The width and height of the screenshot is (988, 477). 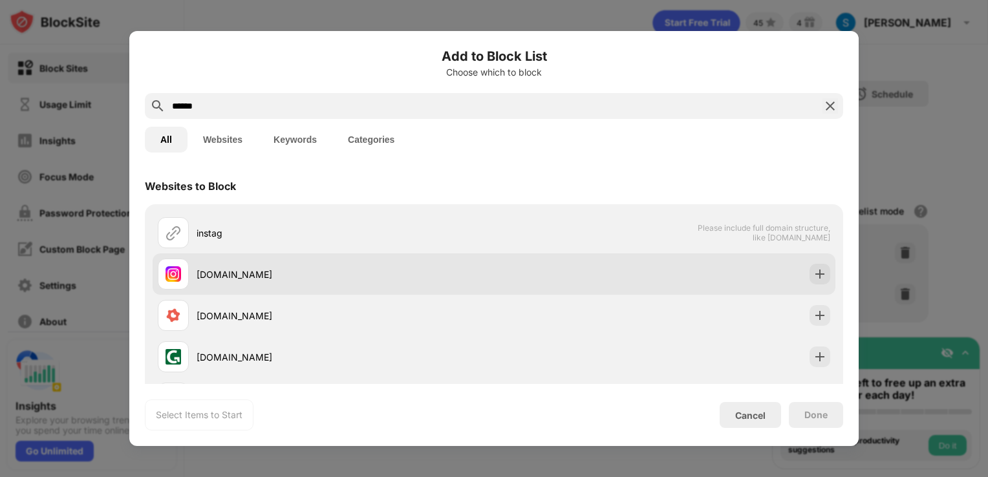 What do you see at coordinates (222, 140) in the screenshot?
I see `button: Websites` at bounding box center [222, 140].